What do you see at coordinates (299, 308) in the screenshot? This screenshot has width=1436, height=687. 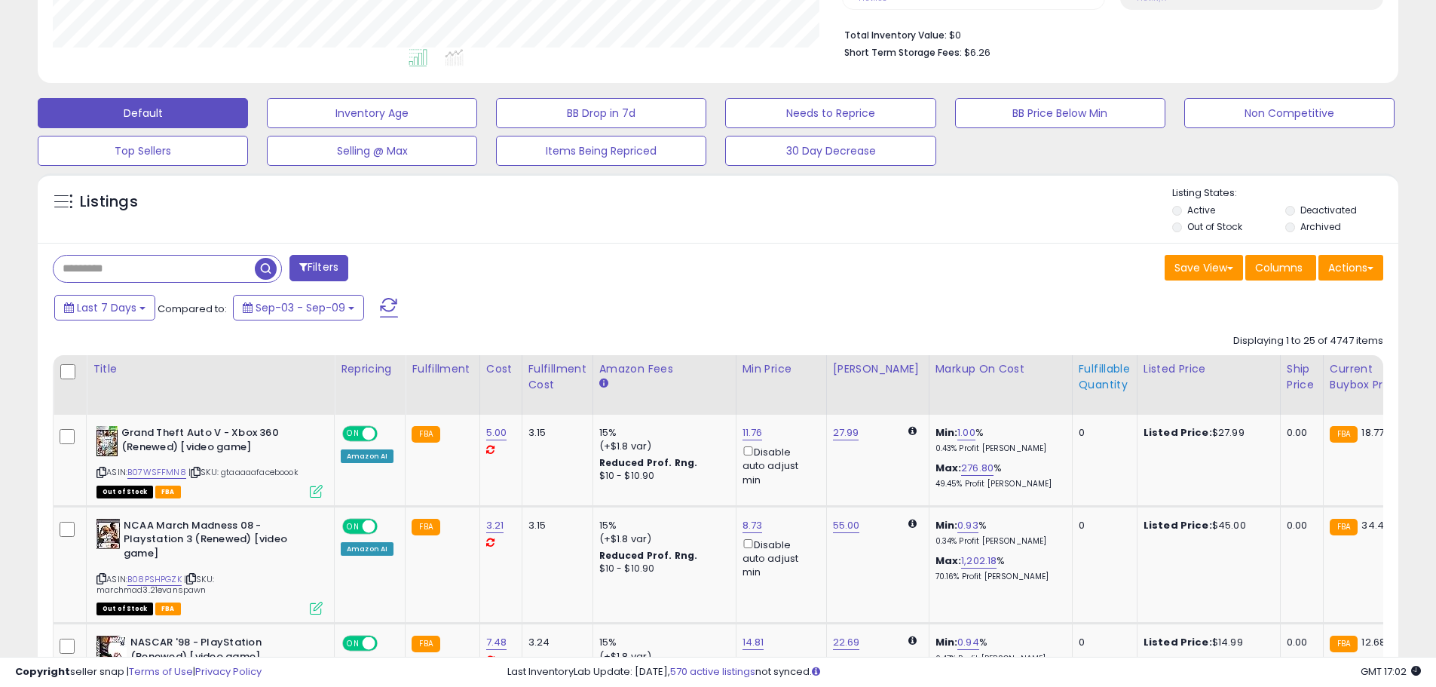 I see `button: Sep-03 - Sep-09` at bounding box center [299, 308].